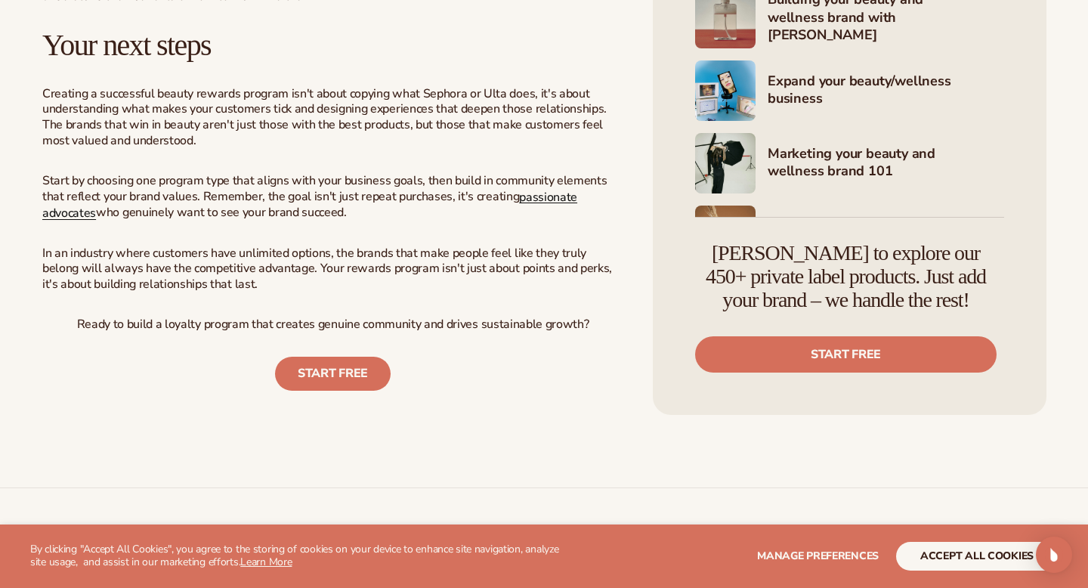 This screenshot has height=588, width=1088. I want to click on div: Open Intercom Messenger, so click(1054, 555).